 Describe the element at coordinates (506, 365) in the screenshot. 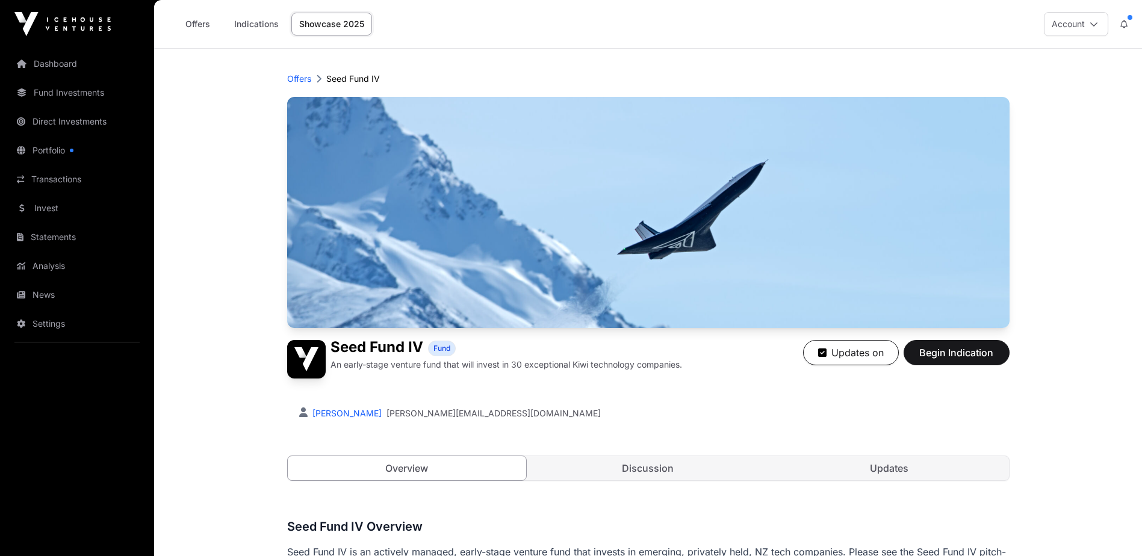

I see `p: An early-stage venture fund that will invest in 30 exceptional Kiwi technology companies.` at that location.